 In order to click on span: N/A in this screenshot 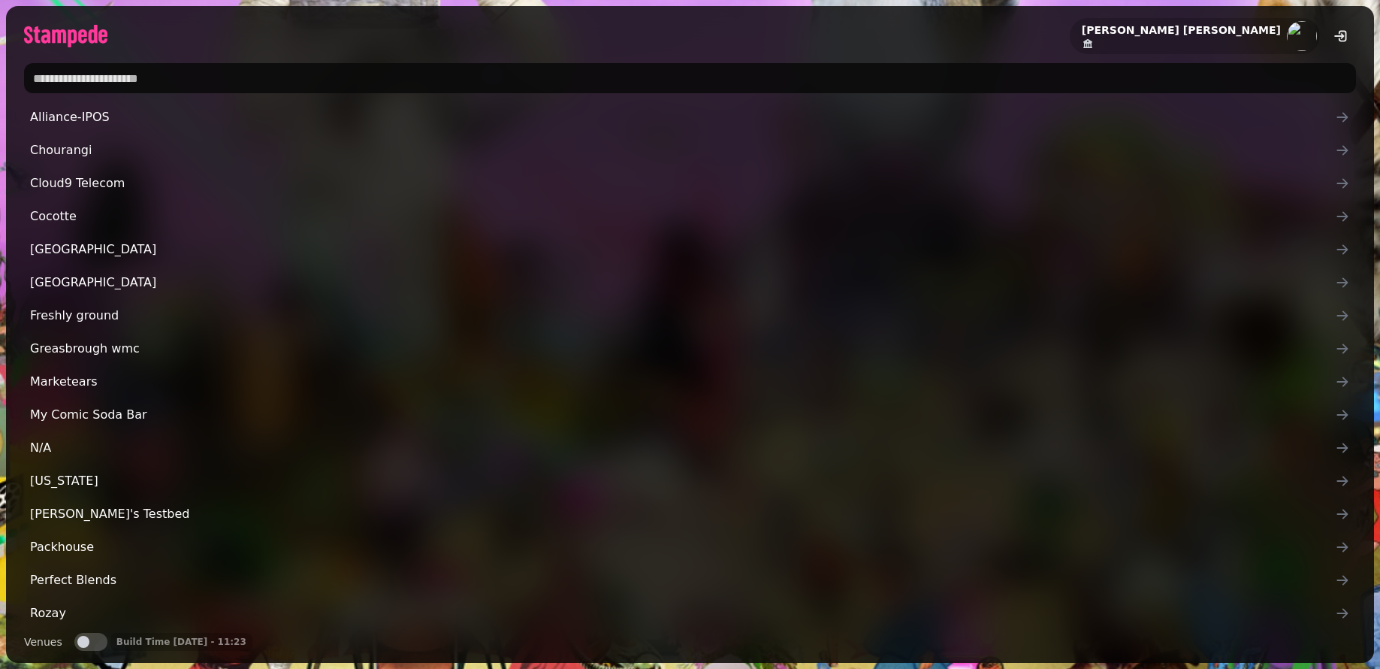, I will do `click(682, 448)`.